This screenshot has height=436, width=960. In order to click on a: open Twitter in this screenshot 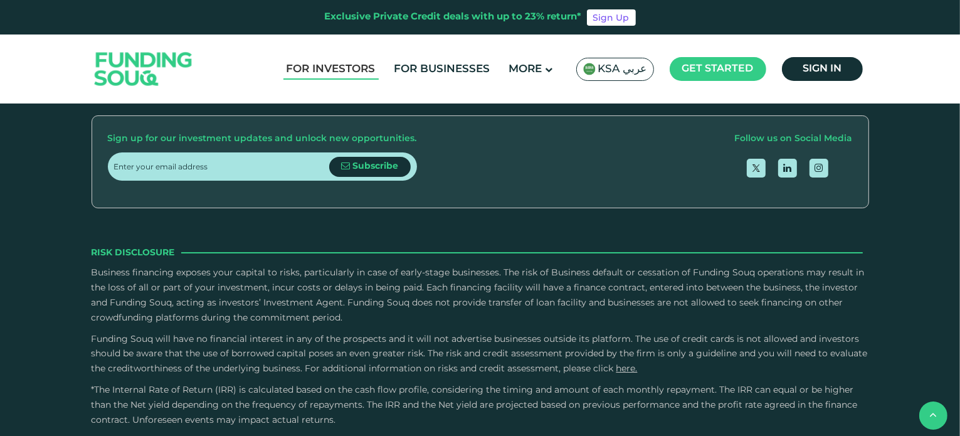, I will do `click(756, 168)`.